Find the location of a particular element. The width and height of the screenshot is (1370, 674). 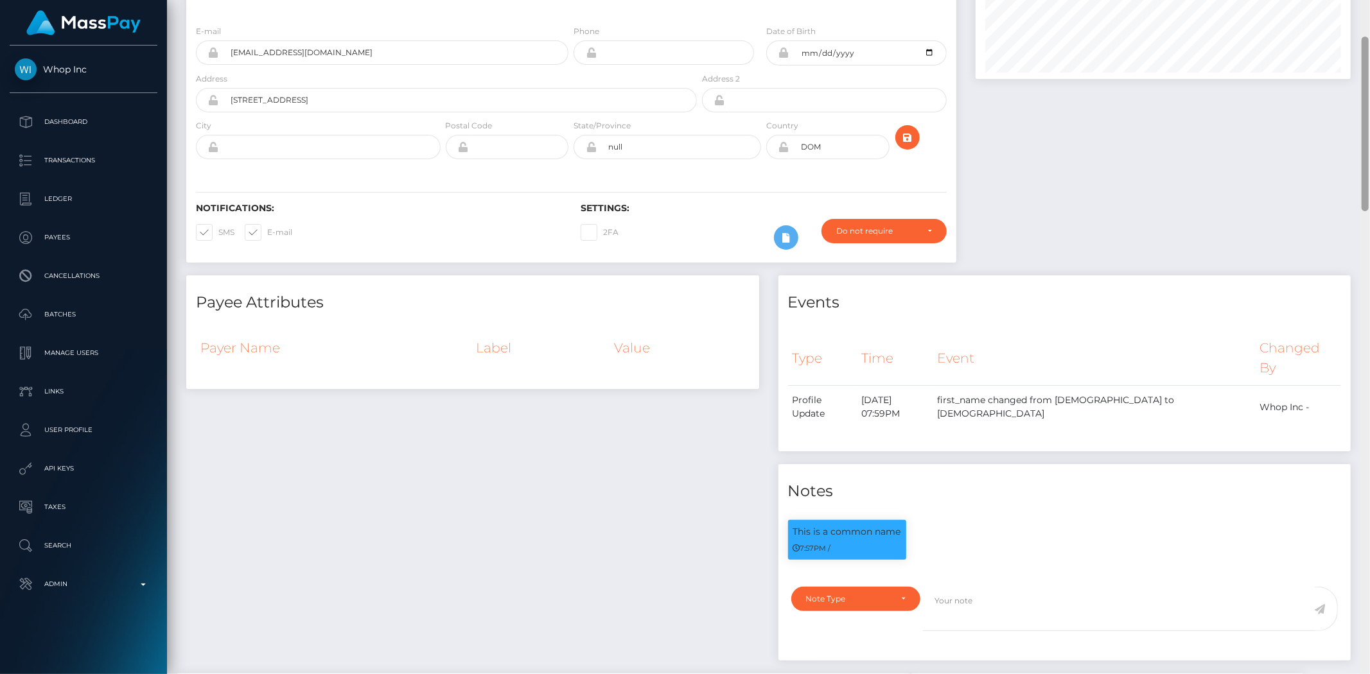

h6: Notifications: is located at coordinates (378, 208).